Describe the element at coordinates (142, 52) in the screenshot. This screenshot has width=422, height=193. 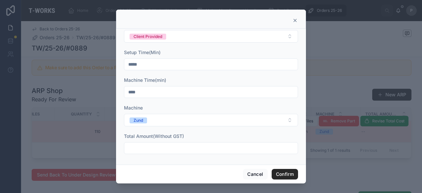
I see `span: Setup Time(Min)` at that location.